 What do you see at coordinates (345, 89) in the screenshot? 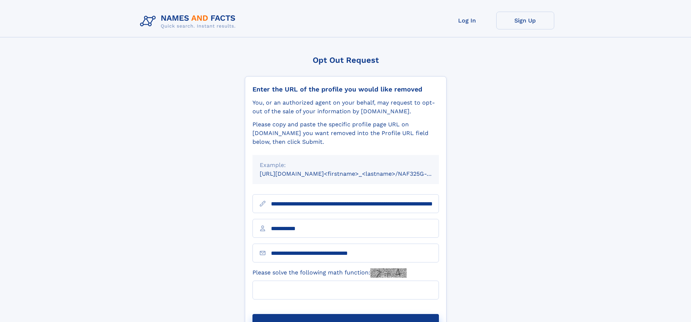
I see `div: Enter the URL of the profile you would like removed` at bounding box center [345, 89].